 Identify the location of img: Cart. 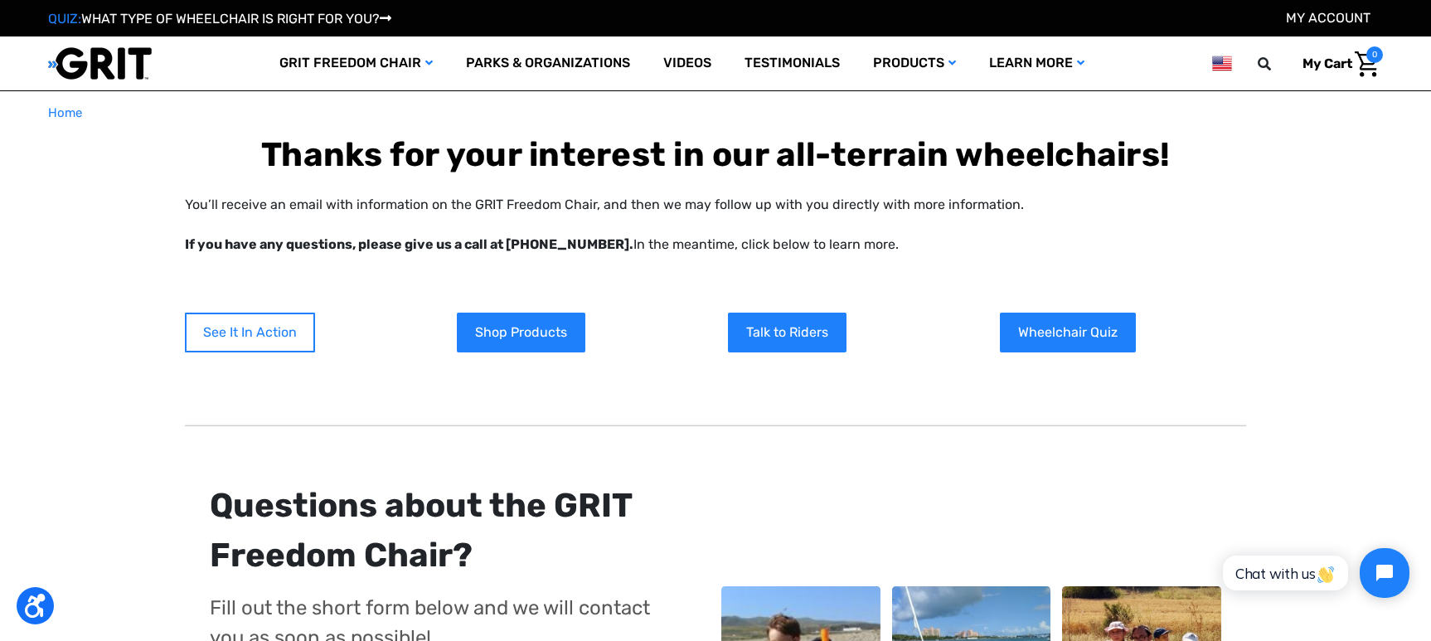
(1366, 64).